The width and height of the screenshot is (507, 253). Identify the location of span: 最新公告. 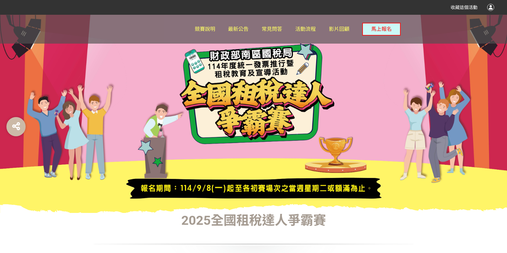
(238, 29).